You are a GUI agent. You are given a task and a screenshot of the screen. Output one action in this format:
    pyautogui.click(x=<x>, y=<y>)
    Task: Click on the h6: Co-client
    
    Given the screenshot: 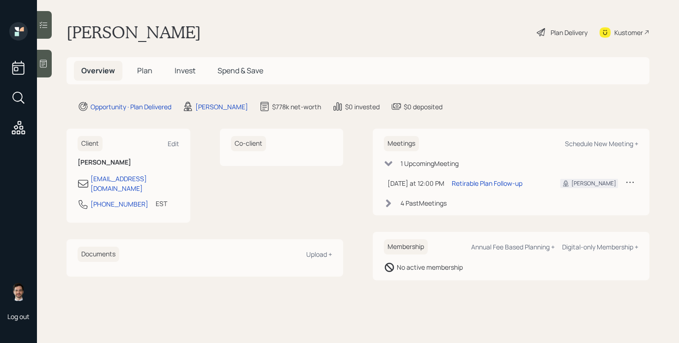 What is the action you would take?
    pyautogui.click(x=248, y=144)
    